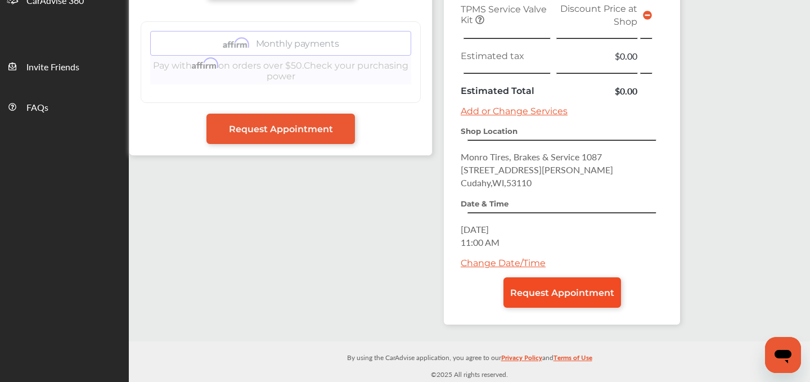 This screenshot has height=382, width=810. I want to click on span: Cudahy , WI , 53110, so click(496, 182).